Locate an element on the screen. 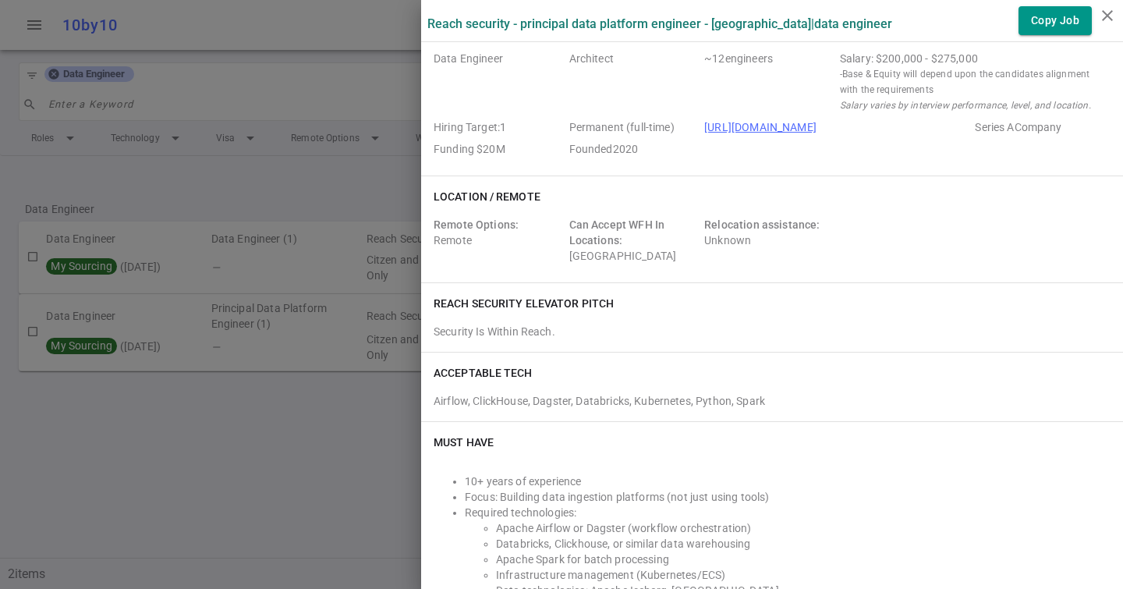 The width and height of the screenshot is (1123, 589). h6: ACCEPTABLE TECH is located at coordinates (483, 373).